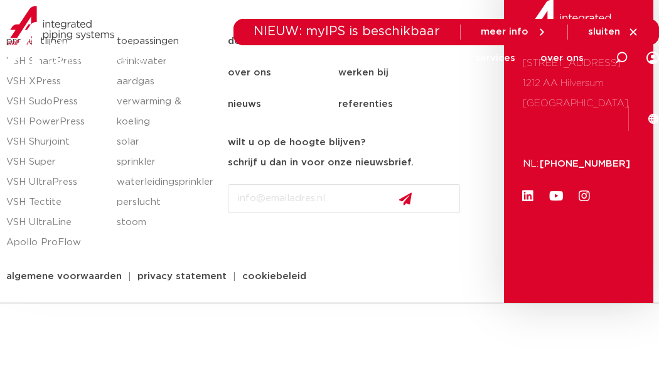 Image resolution: width=659 pixels, height=386 pixels. I want to click on a: nieuws, so click(283, 104).